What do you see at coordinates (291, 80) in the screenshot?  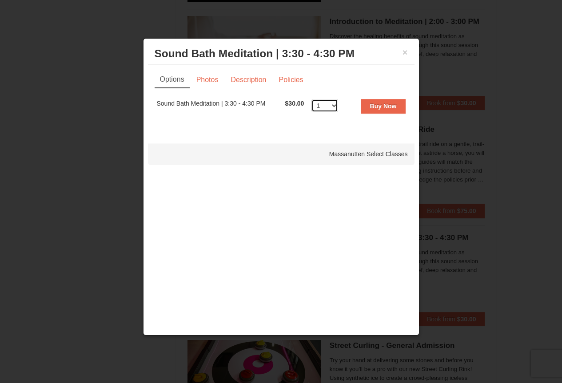 I see `a: Policies` at bounding box center [291, 80].